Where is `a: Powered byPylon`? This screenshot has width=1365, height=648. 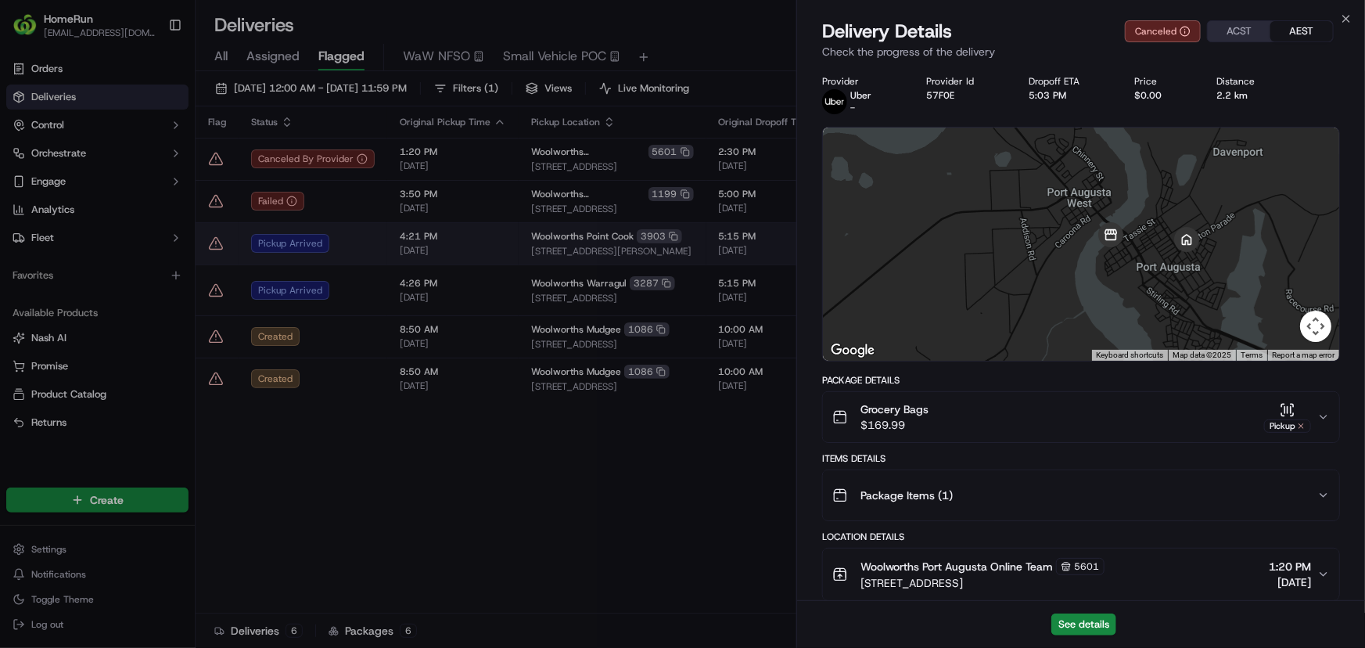
a: Powered byPylon is located at coordinates (149, 271).